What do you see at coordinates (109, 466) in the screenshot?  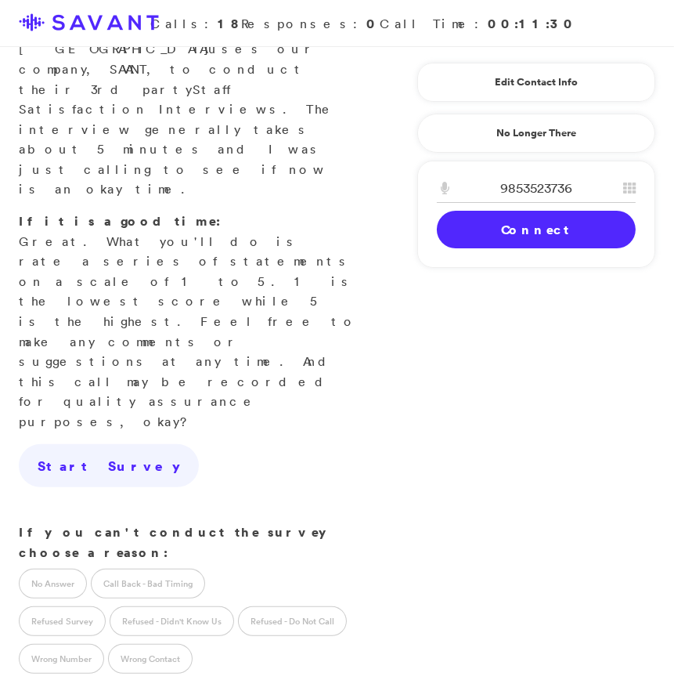 I see `a: Start Survey` at bounding box center [109, 466].